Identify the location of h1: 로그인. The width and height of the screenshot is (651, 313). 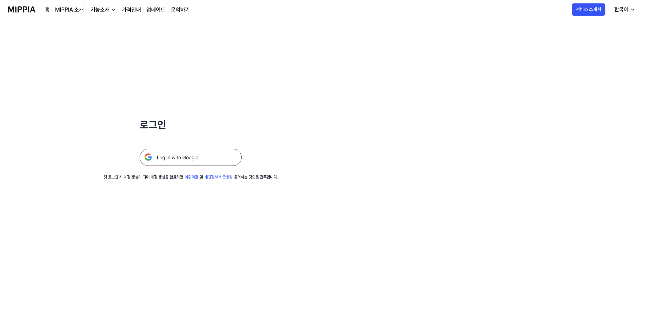
(191, 125).